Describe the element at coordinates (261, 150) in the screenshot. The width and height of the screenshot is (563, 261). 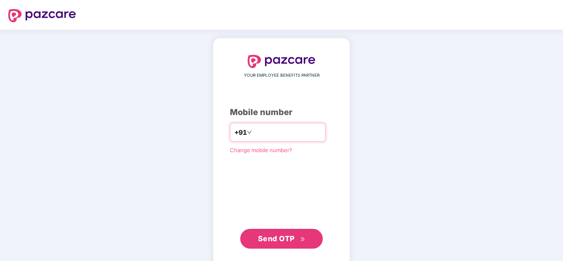
I see `span: Change mobile number?` at that location.